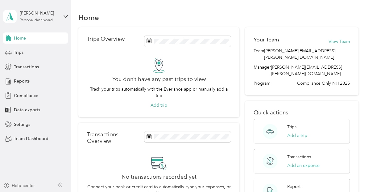 The image size is (369, 192). I want to click on span: Transactions, so click(26, 67).